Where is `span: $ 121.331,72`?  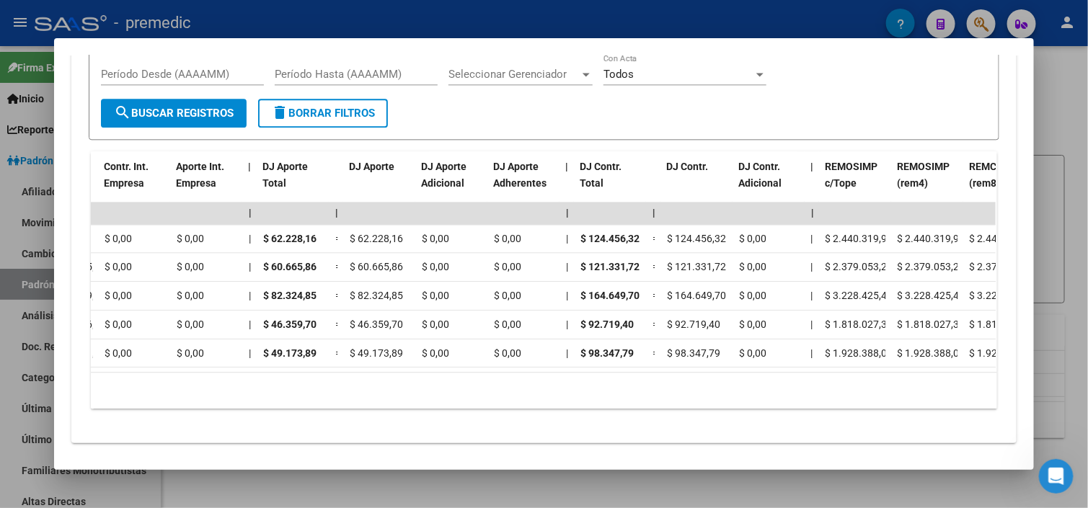 span: $ 121.331,72 is located at coordinates (696, 267).